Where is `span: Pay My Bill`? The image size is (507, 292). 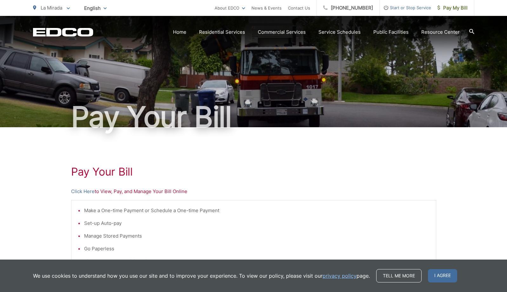 span: Pay My Bill is located at coordinates (453, 8).